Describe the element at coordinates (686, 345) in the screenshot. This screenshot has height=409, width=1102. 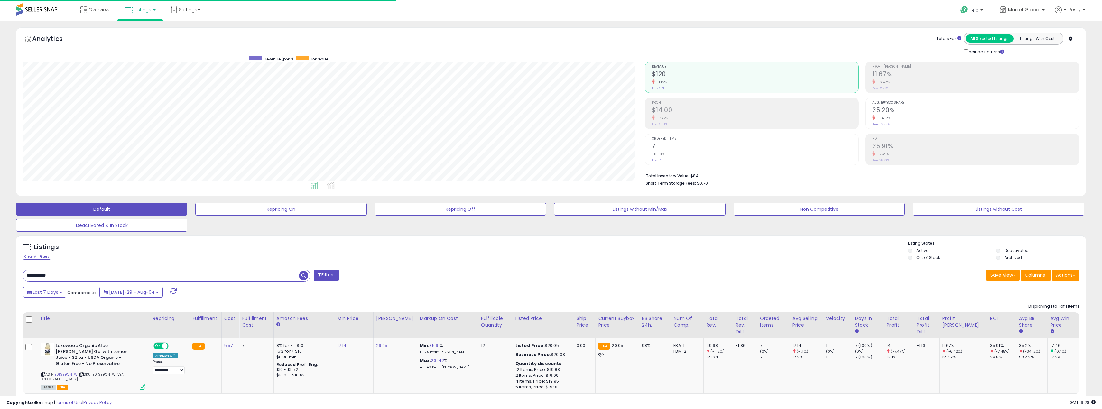
I see `div: FBA: 1` at that location.